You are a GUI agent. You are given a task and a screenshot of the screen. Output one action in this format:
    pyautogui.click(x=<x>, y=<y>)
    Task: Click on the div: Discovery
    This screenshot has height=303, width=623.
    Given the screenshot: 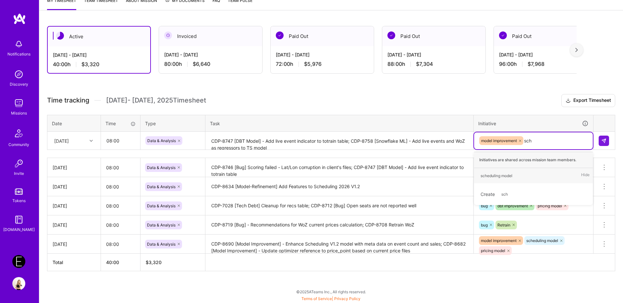 What is the action you would take?
    pyautogui.click(x=19, y=84)
    